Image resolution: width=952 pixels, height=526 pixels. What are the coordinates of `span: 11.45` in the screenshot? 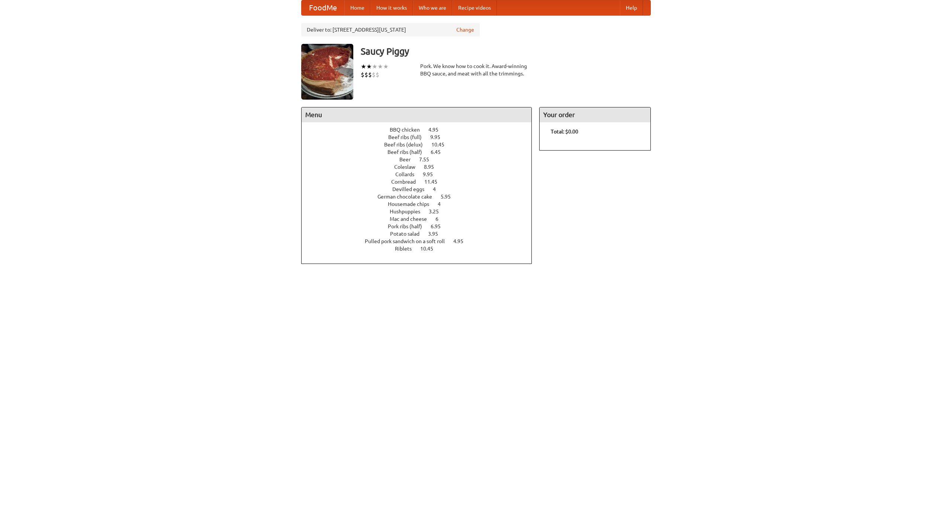 It's located at (434, 182).